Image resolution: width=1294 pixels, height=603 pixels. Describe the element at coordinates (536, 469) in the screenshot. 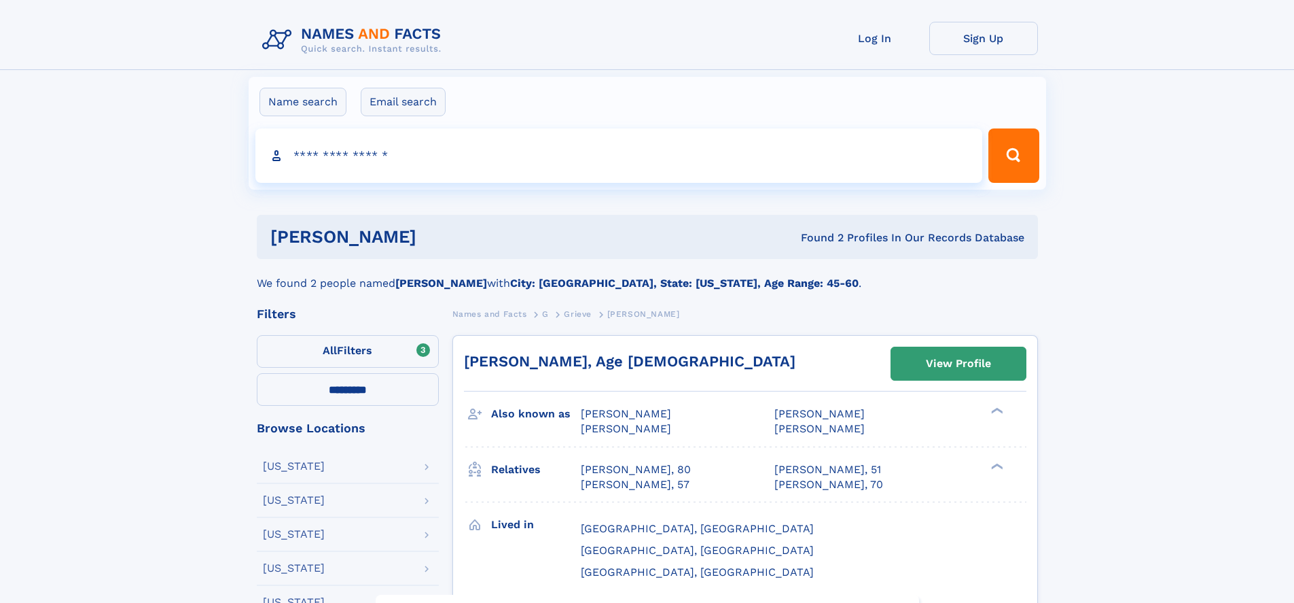

I see `h3: Relatives` at that location.